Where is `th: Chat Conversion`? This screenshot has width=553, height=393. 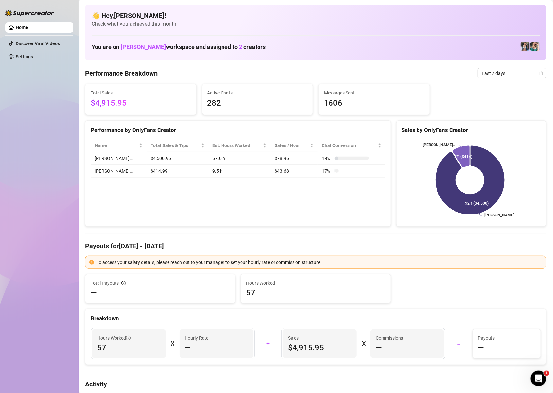 th: Chat Conversion is located at coordinates (352, 146).